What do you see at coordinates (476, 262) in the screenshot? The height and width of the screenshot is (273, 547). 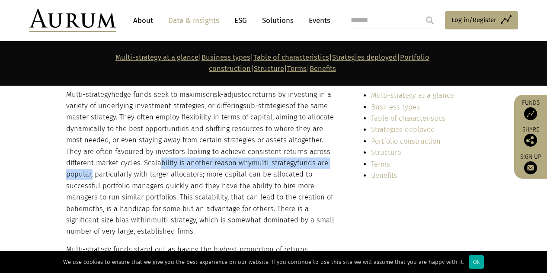 I see `div: Ok` at bounding box center [476, 262].